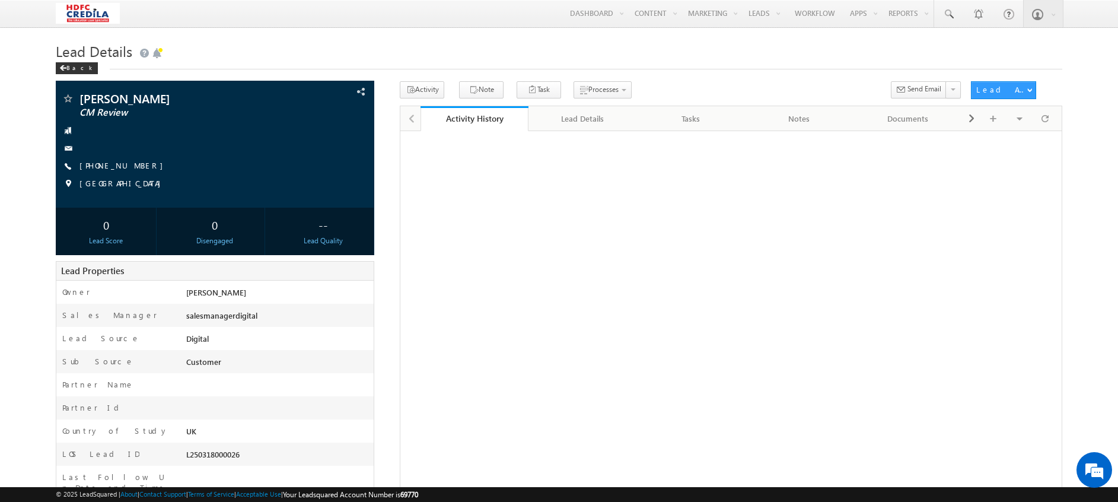  I want to click on span: 69770, so click(409, 494).